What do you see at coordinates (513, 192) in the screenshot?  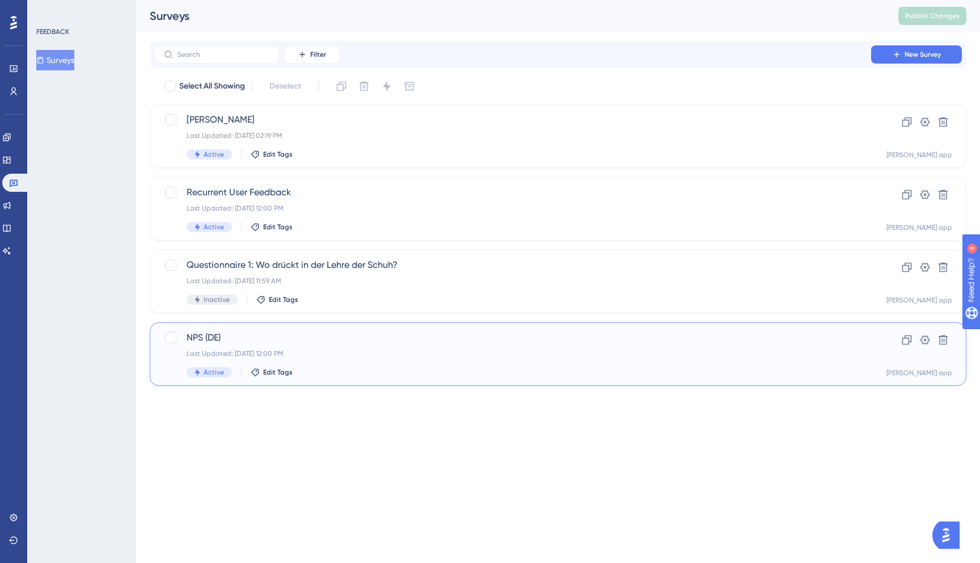 I see `span: Recurrent User Feedback` at bounding box center [513, 192].